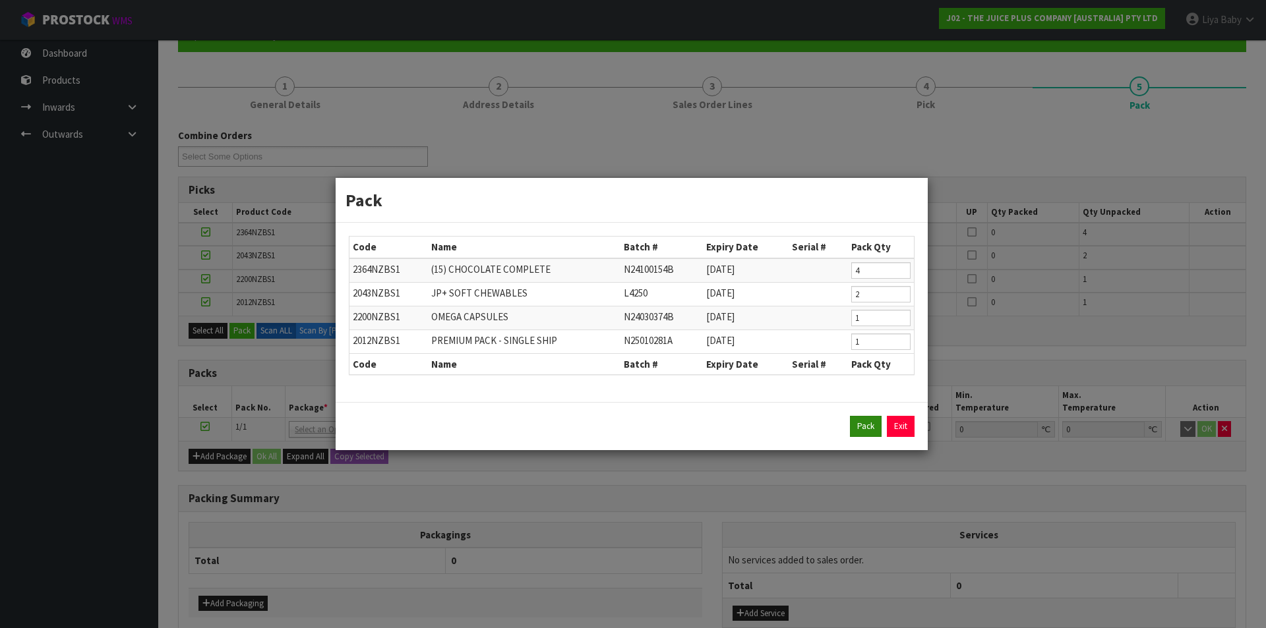 The height and width of the screenshot is (628, 1266). What do you see at coordinates (376, 316) in the screenshot?
I see `span: 2200NZBS1` at bounding box center [376, 316].